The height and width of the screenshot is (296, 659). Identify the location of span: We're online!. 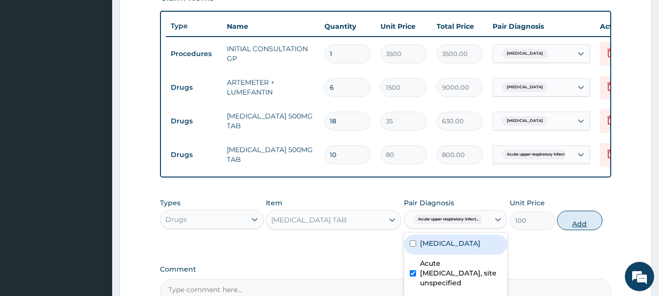
(96, 136).